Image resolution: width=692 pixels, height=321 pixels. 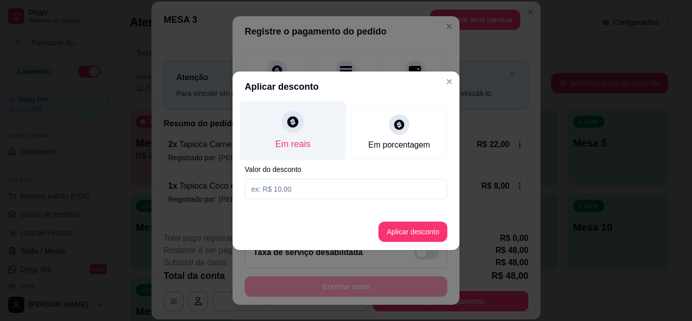 What do you see at coordinates (449, 82) in the screenshot?
I see `button: Close` at bounding box center [449, 82].